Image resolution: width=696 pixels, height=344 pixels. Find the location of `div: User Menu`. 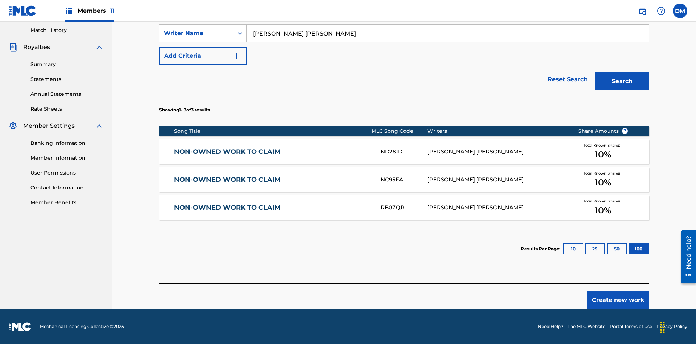

div: User Menu is located at coordinates (680, 11).